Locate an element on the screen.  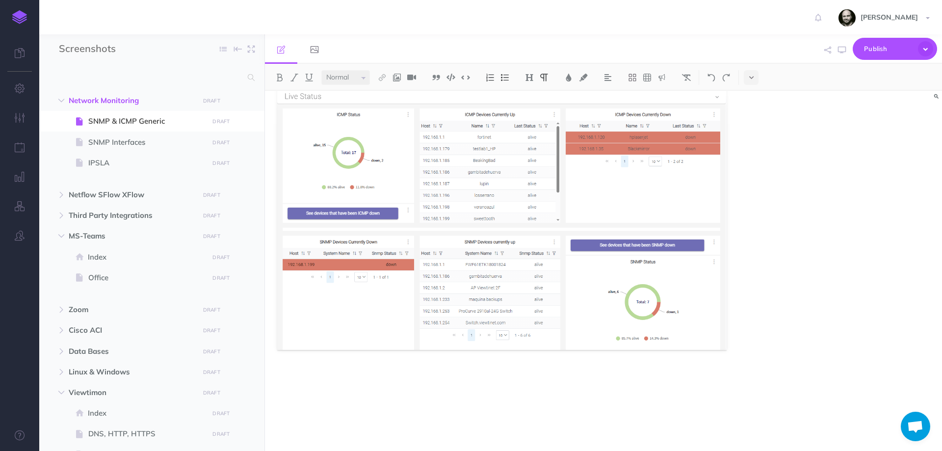
span: Publish is located at coordinates (888, 49).